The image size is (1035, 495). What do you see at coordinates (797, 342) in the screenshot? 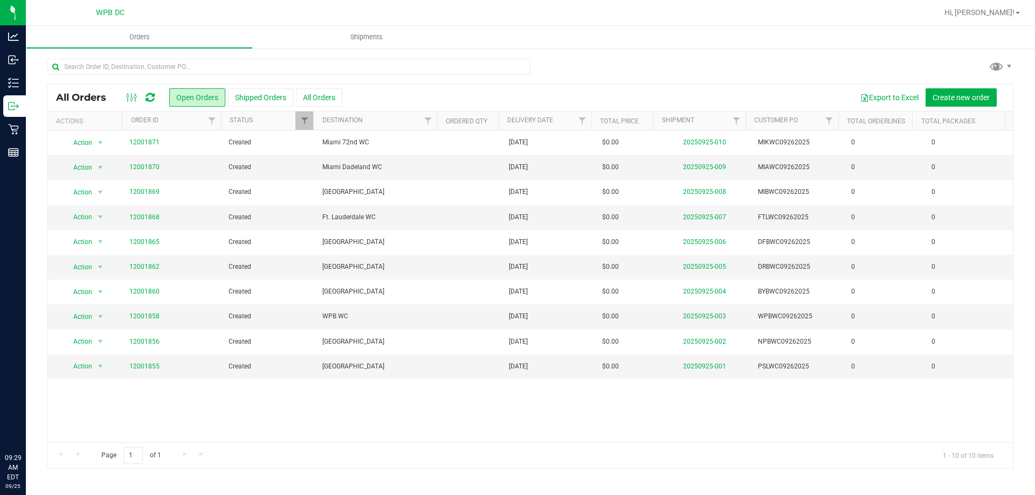
I see `span: NPBWC09262025` at bounding box center [797, 342].